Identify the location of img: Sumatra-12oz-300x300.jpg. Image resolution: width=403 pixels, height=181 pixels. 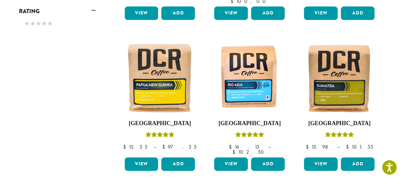
(339, 78).